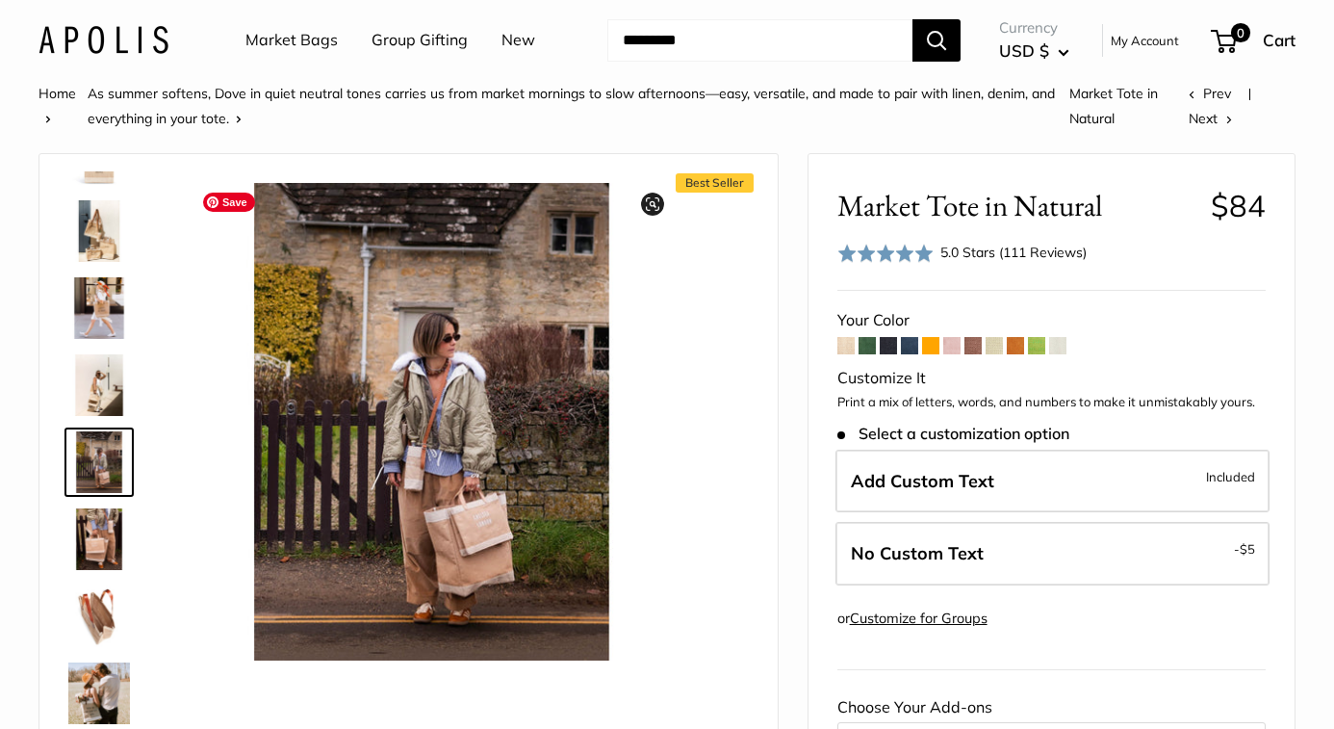  I want to click on div: Your Color, so click(1051, 321).